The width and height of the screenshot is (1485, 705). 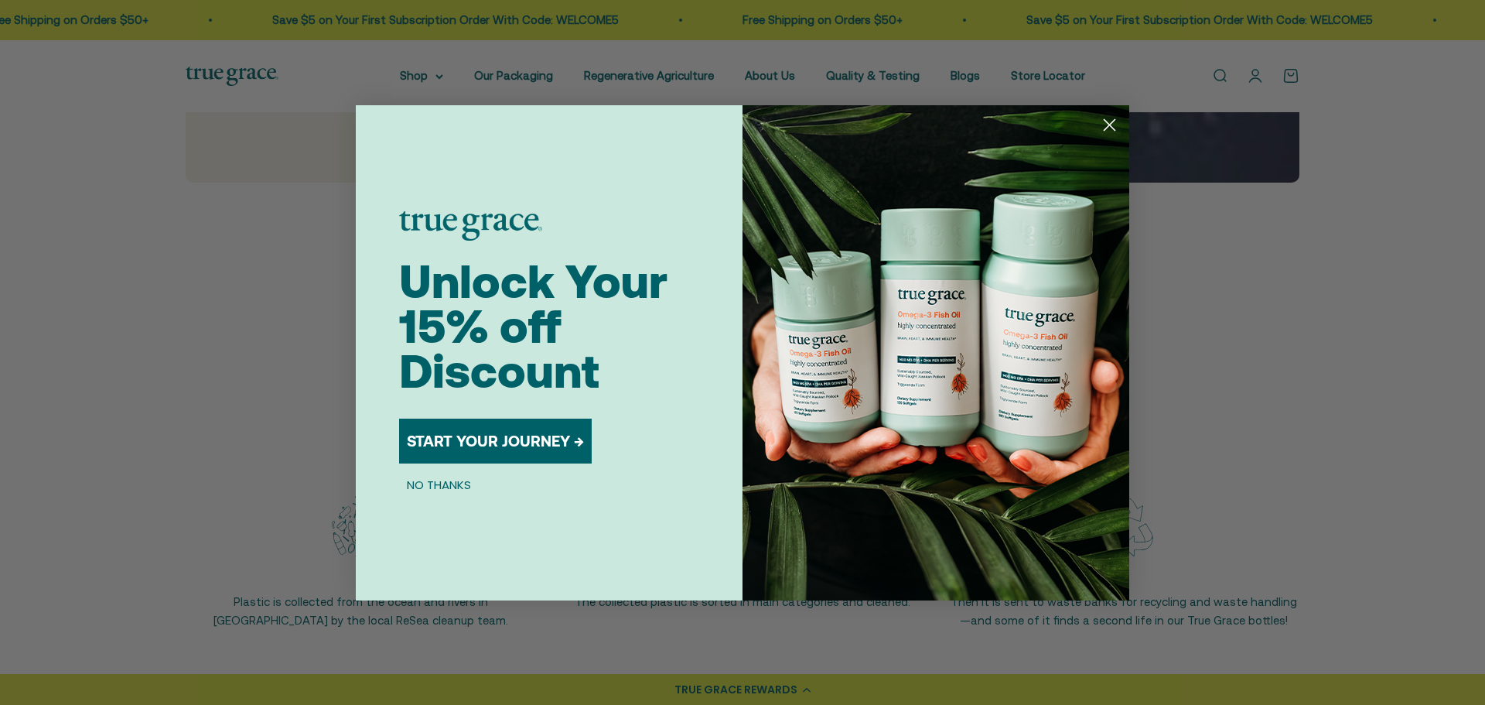 I want to click on img: logo placeholder, so click(x=470, y=226).